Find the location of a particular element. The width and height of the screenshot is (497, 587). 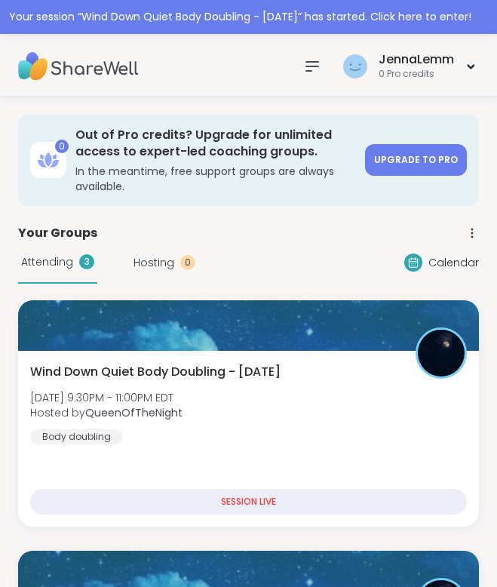

span: Hosting is located at coordinates (154, 263).